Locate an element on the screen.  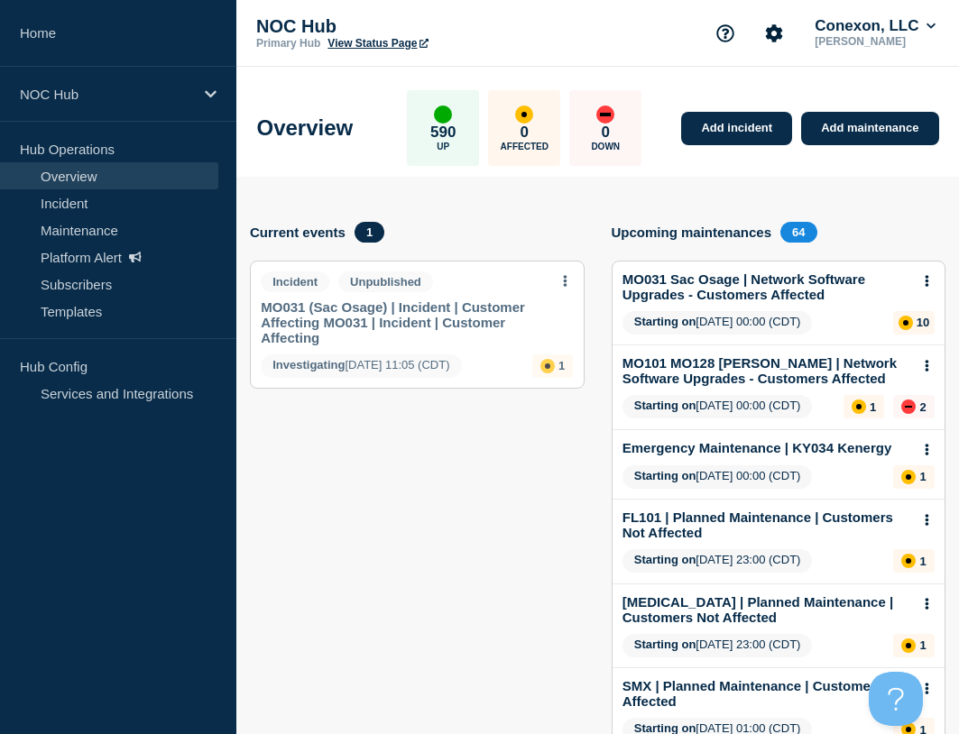
a: SMX | Planned Maintenance | Customers Not Affected is located at coordinates (766, 693).